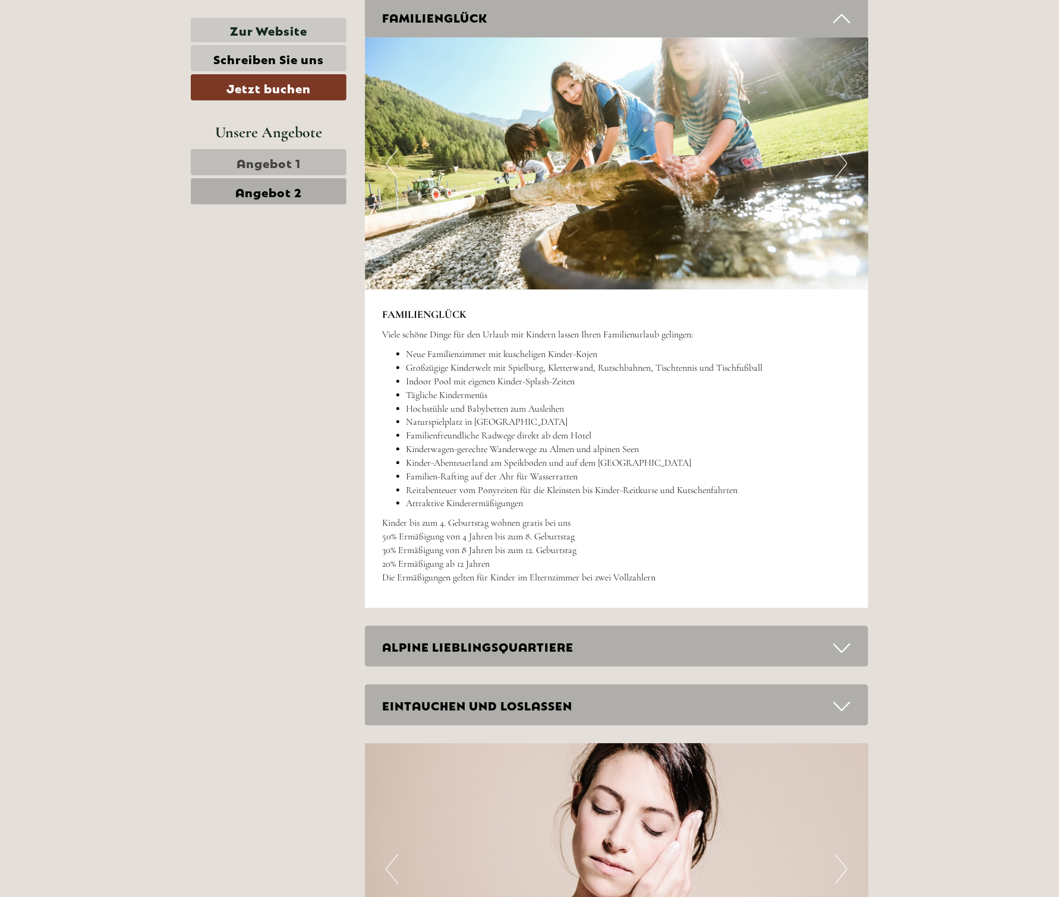 The image size is (1059, 897). I want to click on p: Kinder bis zum 4. Geburtstag wohnen gratis bei uns 50% Ermäßigung von 4 Jahren bis zum 8. Geburts..., so click(617, 550).